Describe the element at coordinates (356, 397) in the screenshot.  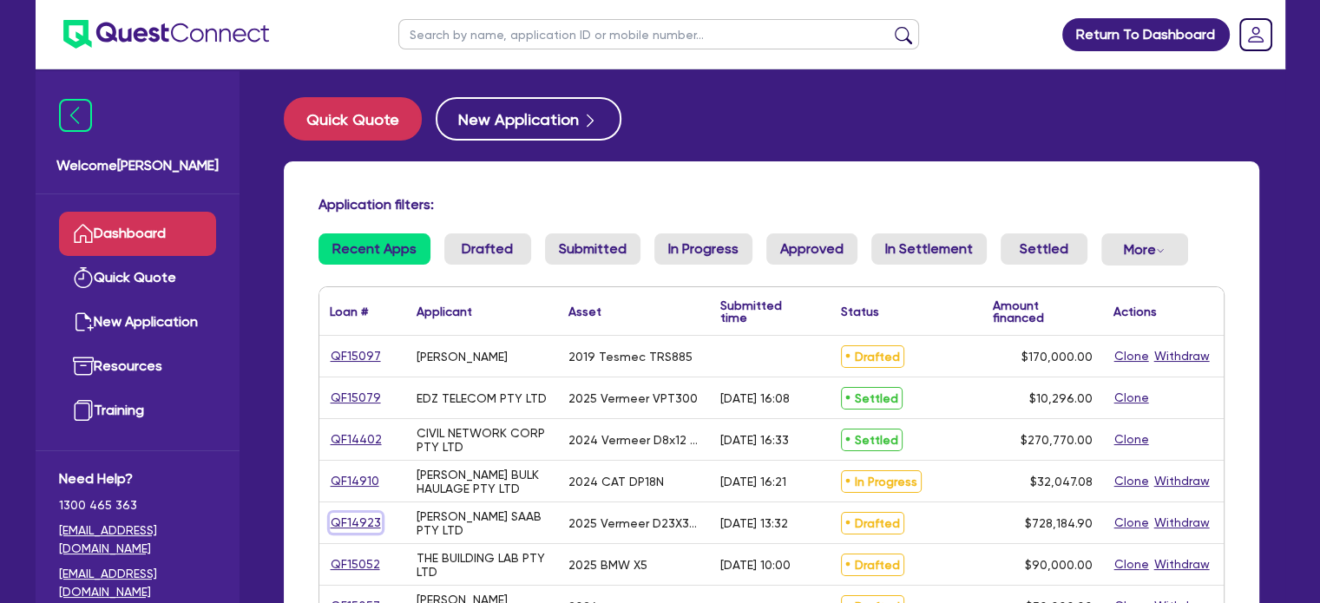
I see `a: QF15079` at that location.